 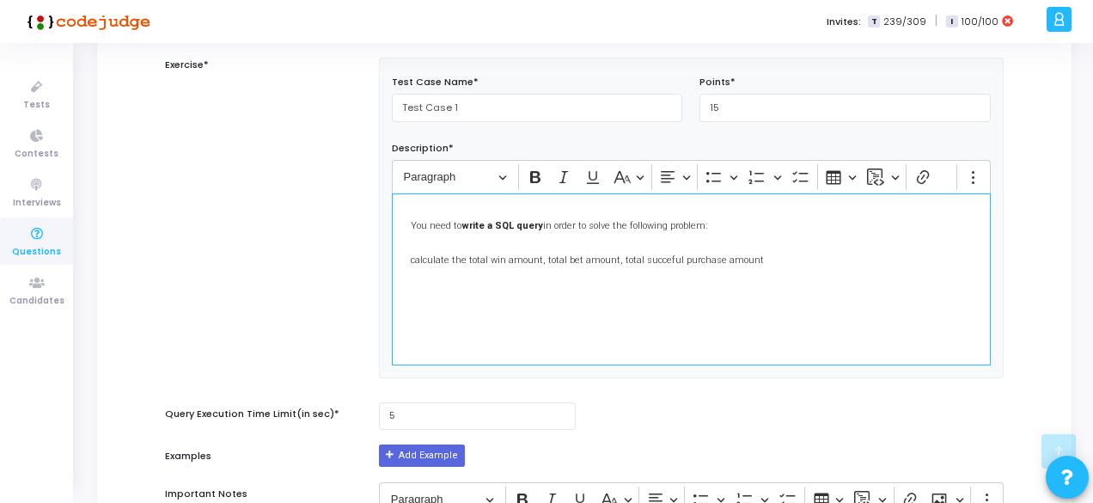 What do you see at coordinates (717, 82) in the screenshot?
I see `label: Points*` at bounding box center [717, 82].